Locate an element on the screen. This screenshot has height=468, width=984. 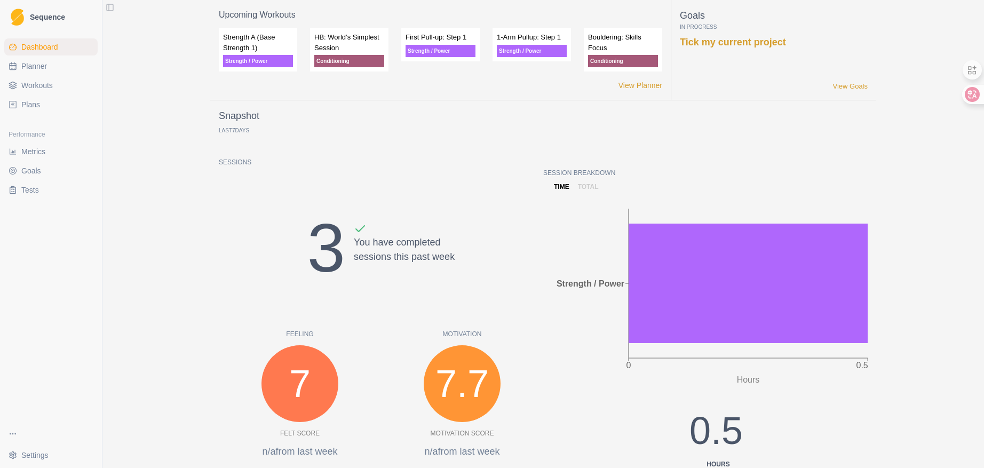
tspan: Hours is located at coordinates (748, 379).